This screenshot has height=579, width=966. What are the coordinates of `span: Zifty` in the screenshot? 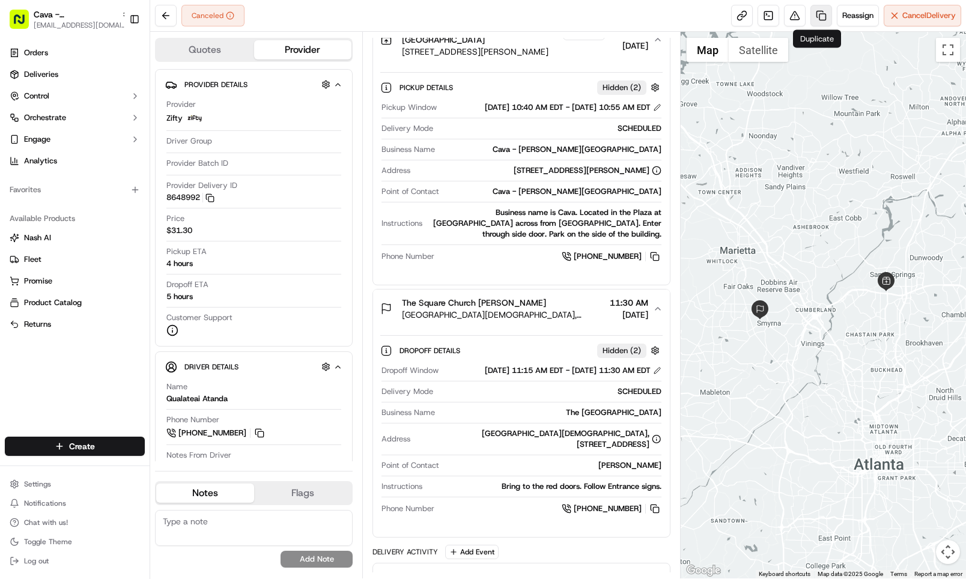 It's located at (174, 118).